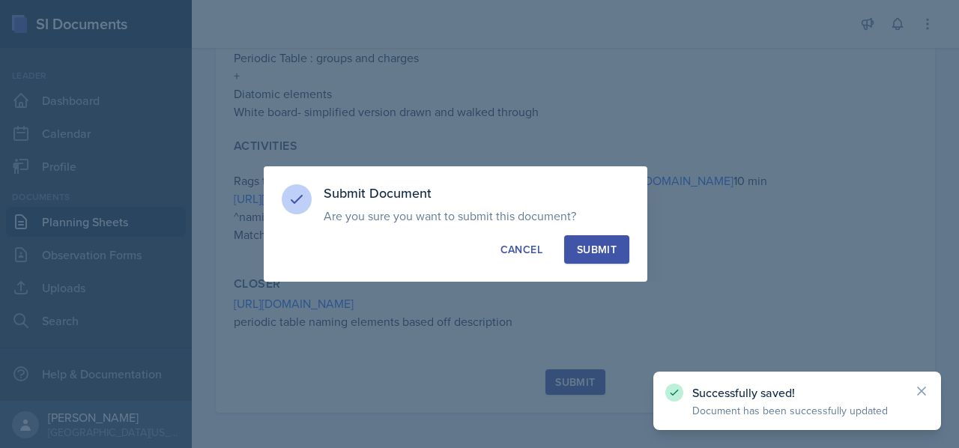 This screenshot has height=448, width=959. I want to click on div: Submit, so click(597, 250).